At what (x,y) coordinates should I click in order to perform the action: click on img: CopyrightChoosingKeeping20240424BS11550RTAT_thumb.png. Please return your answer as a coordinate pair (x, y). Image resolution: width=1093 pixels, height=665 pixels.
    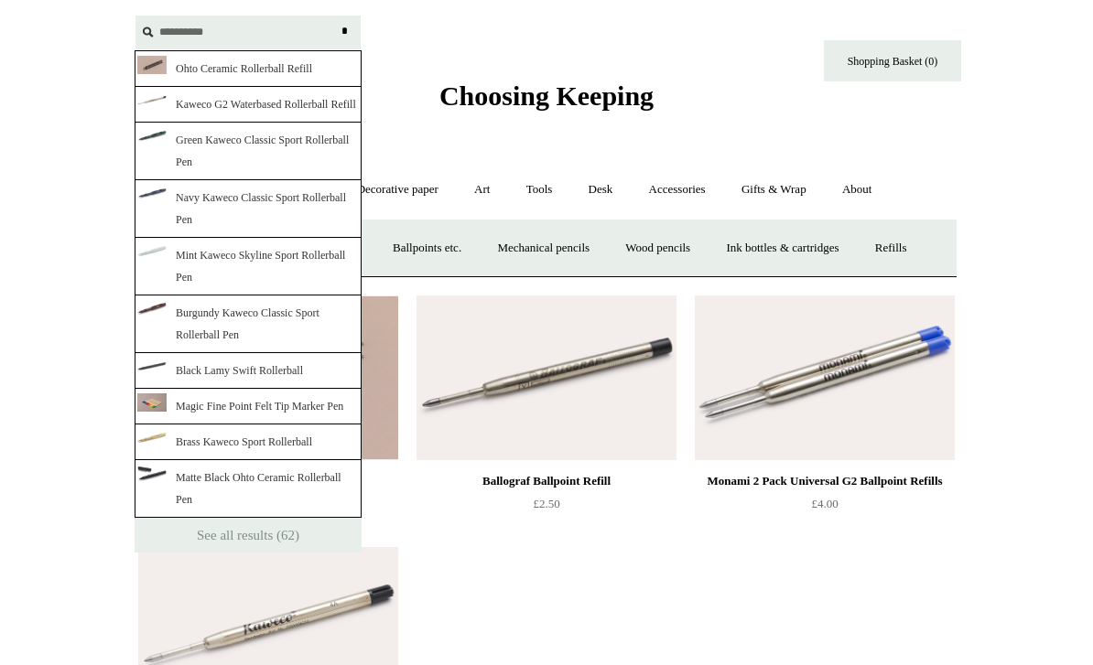
    Looking at the image, I should click on (152, 308).